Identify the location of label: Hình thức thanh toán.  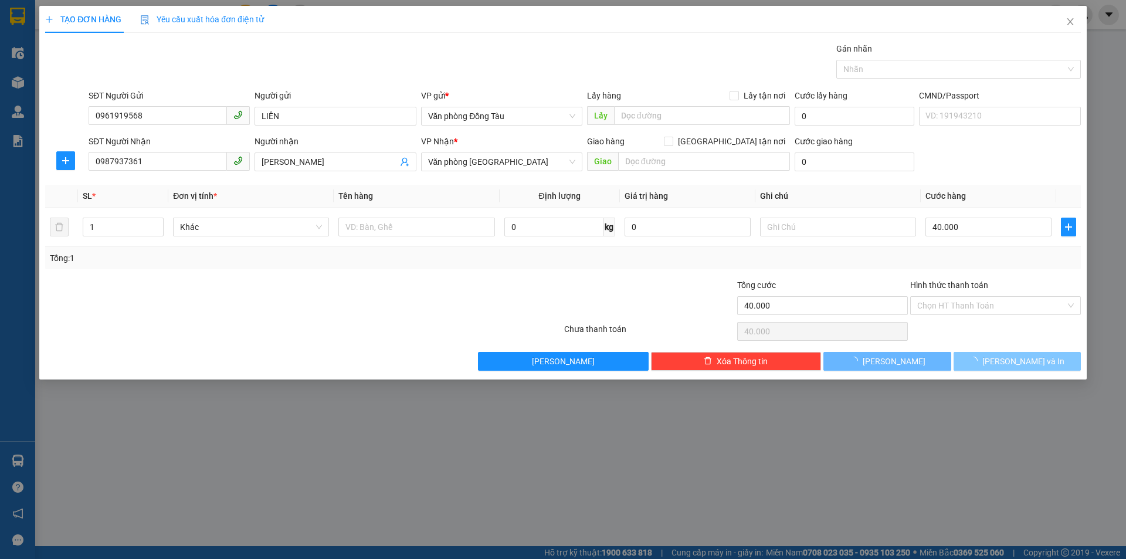
(949, 285).